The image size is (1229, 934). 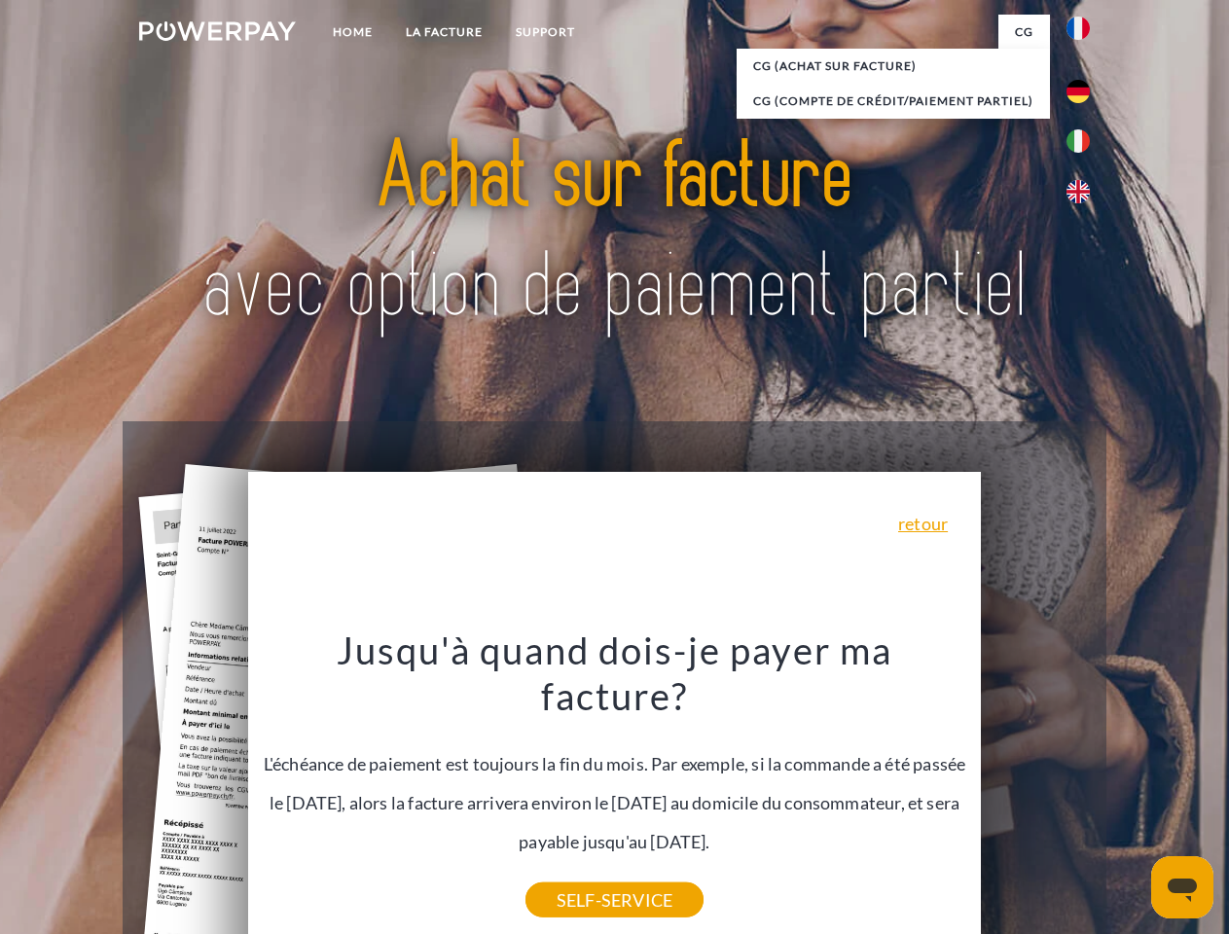 I want to click on img: it, so click(x=1078, y=141).